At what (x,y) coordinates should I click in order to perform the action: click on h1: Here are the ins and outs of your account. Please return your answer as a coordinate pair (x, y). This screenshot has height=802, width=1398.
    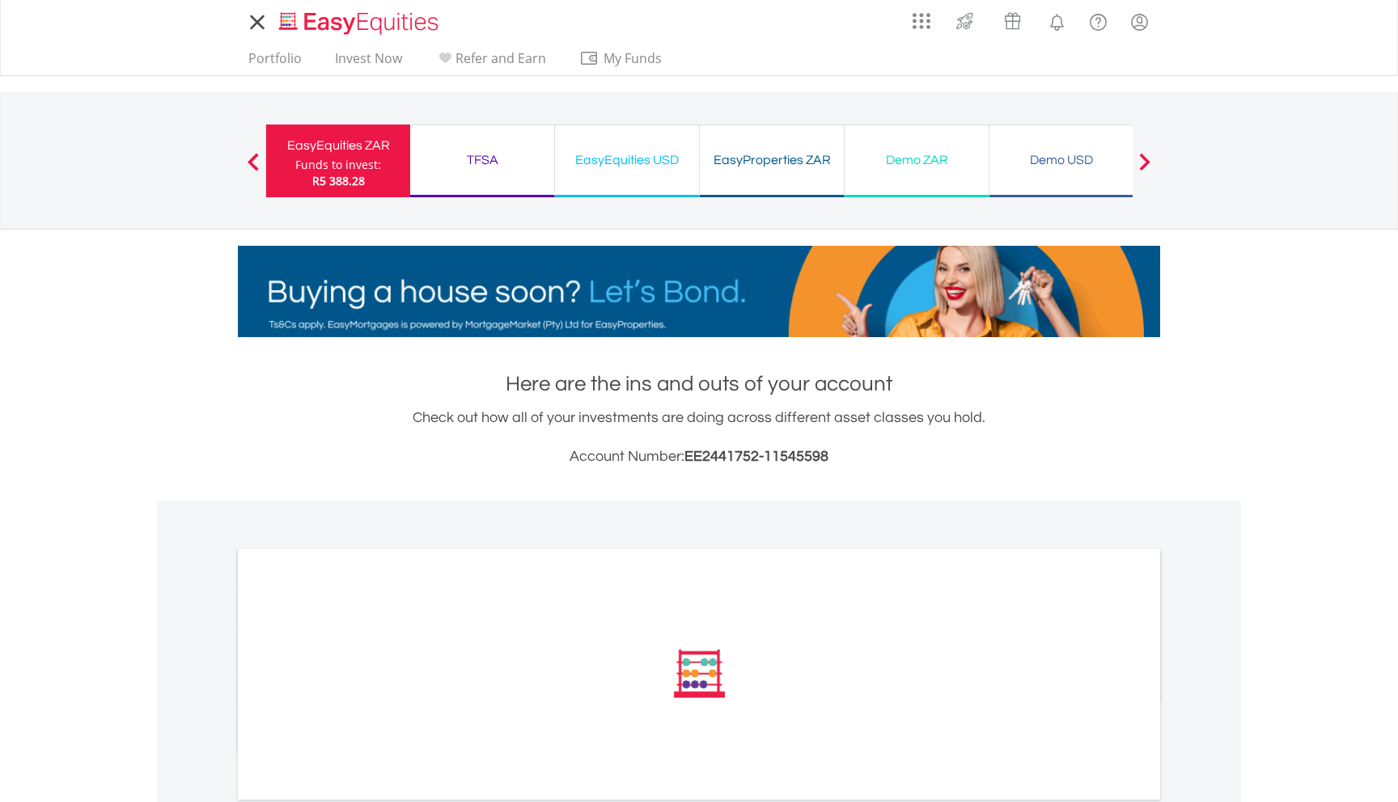
    Looking at the image, I should click on (699, 384).